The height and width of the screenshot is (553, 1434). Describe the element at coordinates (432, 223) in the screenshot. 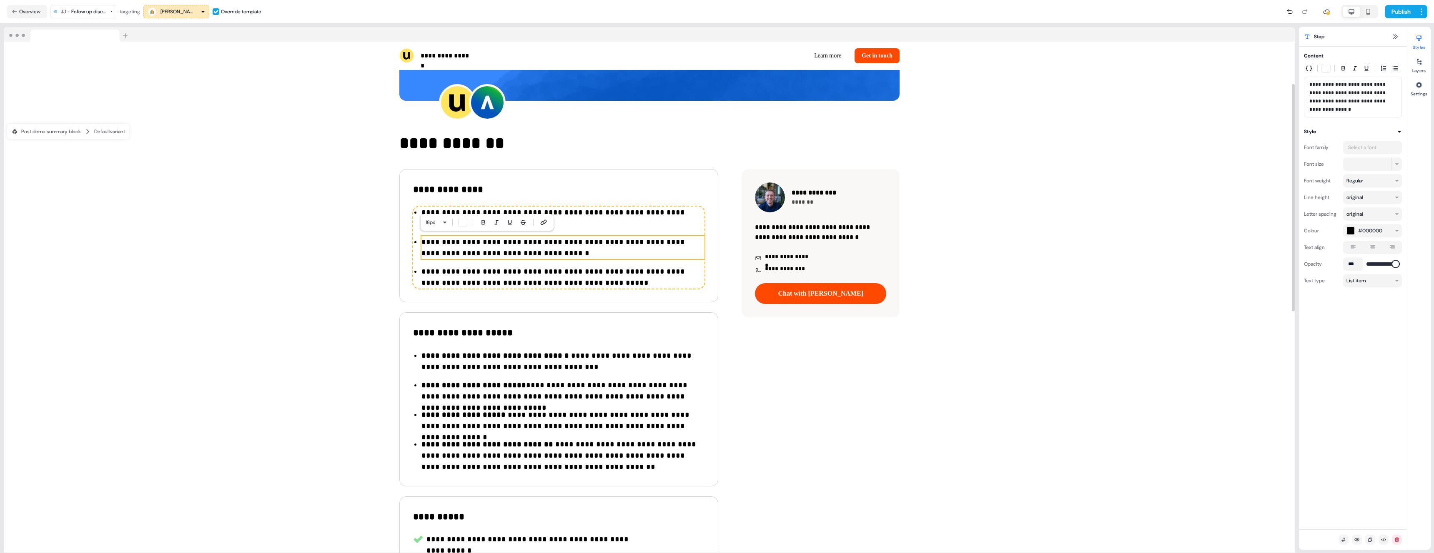

I see `button: 18px` at that location.